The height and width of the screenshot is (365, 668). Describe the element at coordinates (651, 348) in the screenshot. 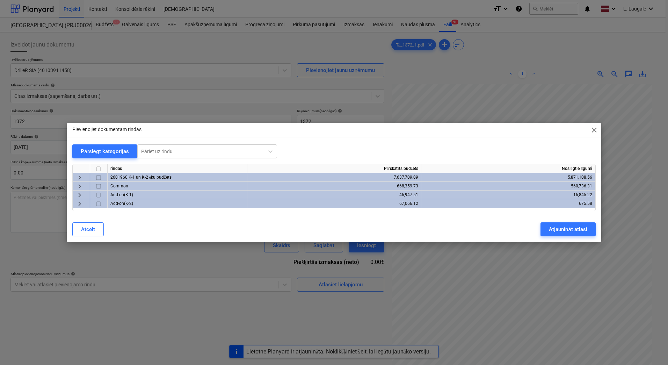

I see `div: Chat Widget` at that location.